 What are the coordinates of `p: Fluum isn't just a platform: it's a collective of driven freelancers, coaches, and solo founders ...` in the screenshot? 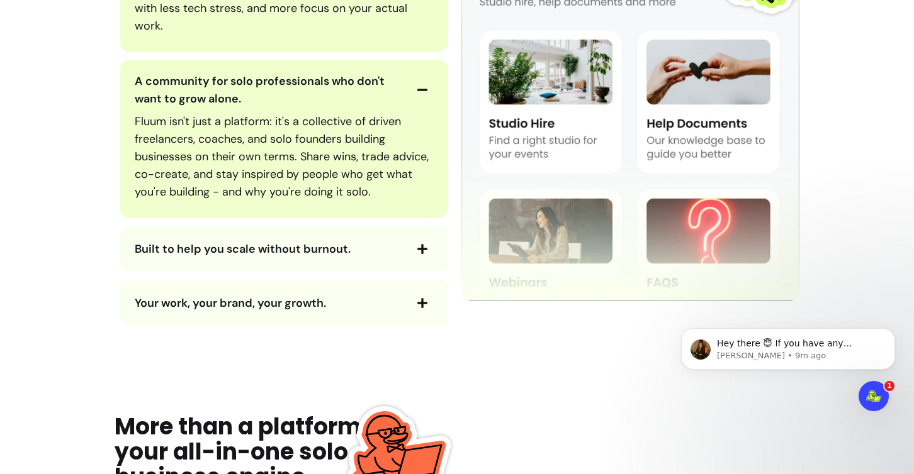 It's located at (284, 157).